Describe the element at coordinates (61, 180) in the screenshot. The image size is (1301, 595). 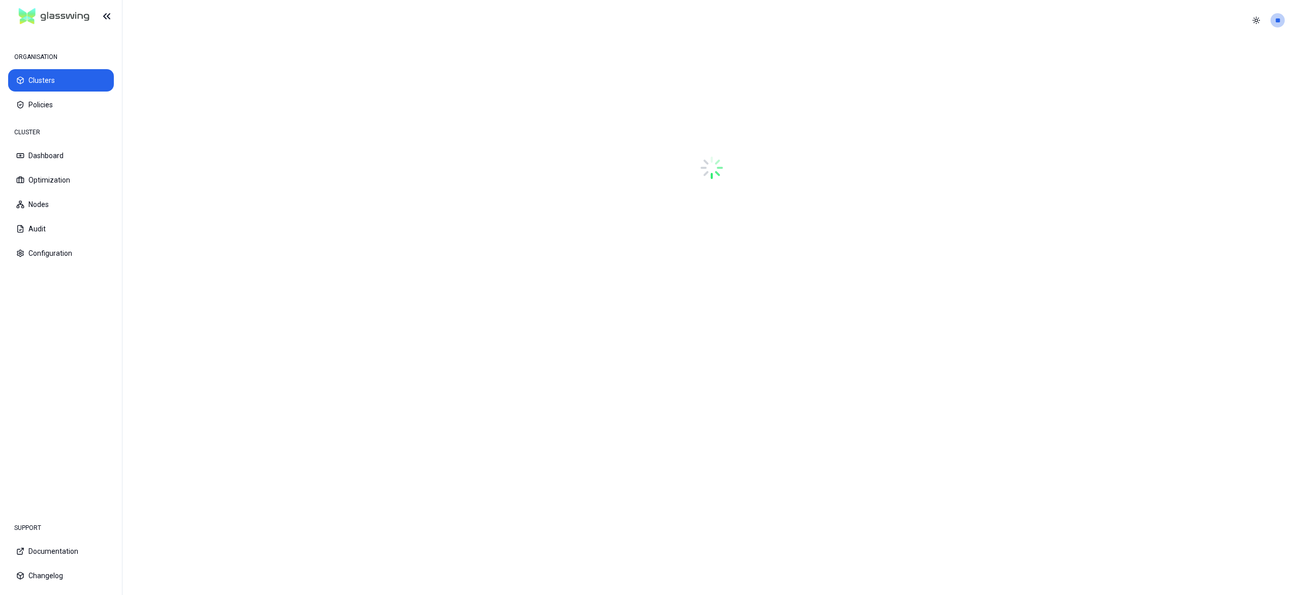
I see `button: Optimization` at that location.